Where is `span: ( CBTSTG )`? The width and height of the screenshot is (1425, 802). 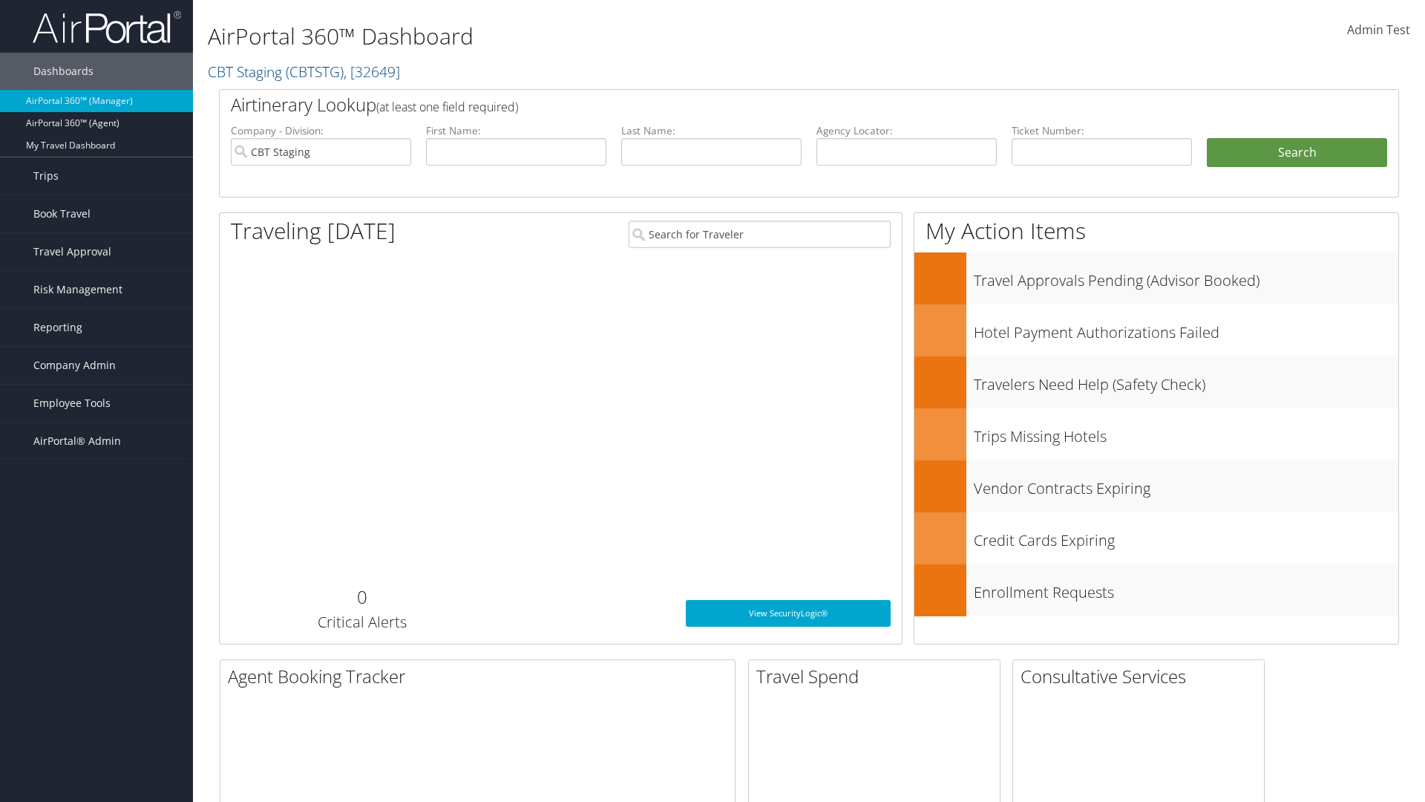
span: ( CBTSTG ) is located at coordinates (315, 71).